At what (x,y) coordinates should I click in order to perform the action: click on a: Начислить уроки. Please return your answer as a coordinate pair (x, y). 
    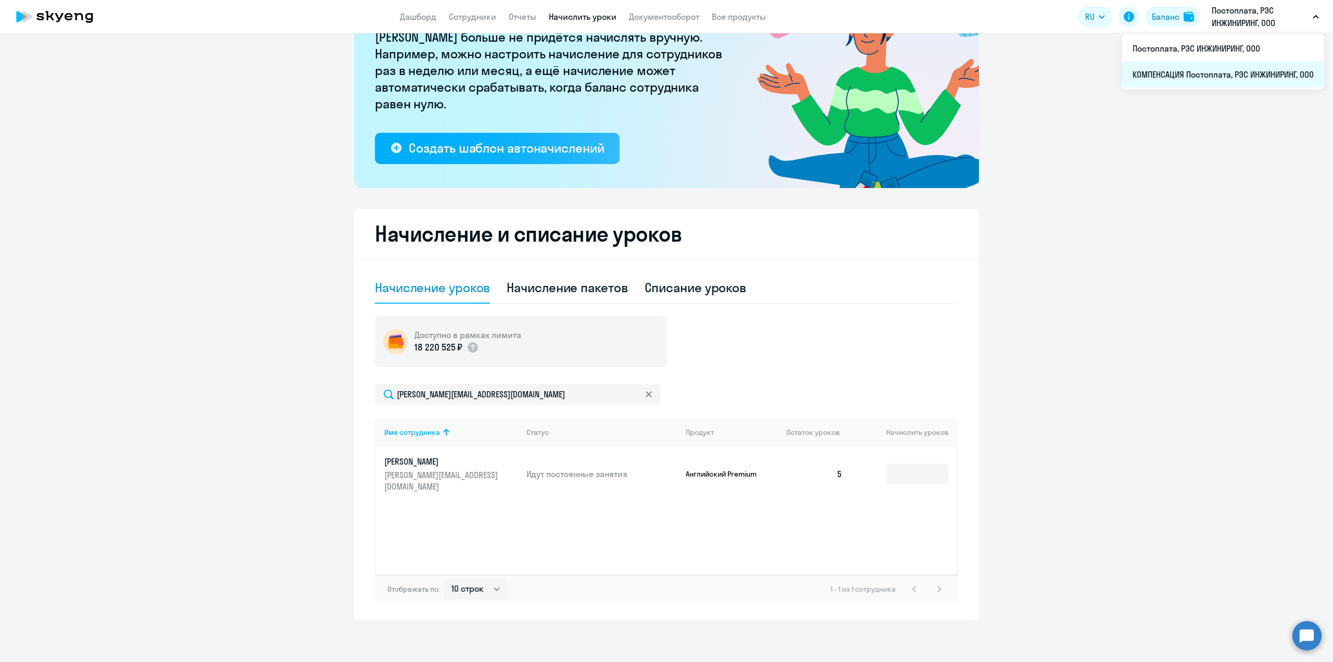
    Looking at the image, I should click on (582, 17).